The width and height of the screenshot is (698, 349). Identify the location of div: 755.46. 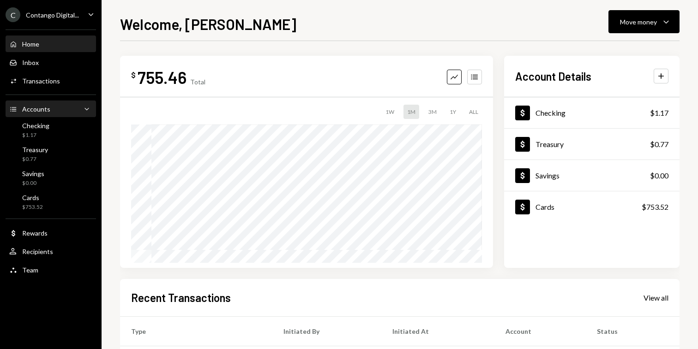
(162, 77).